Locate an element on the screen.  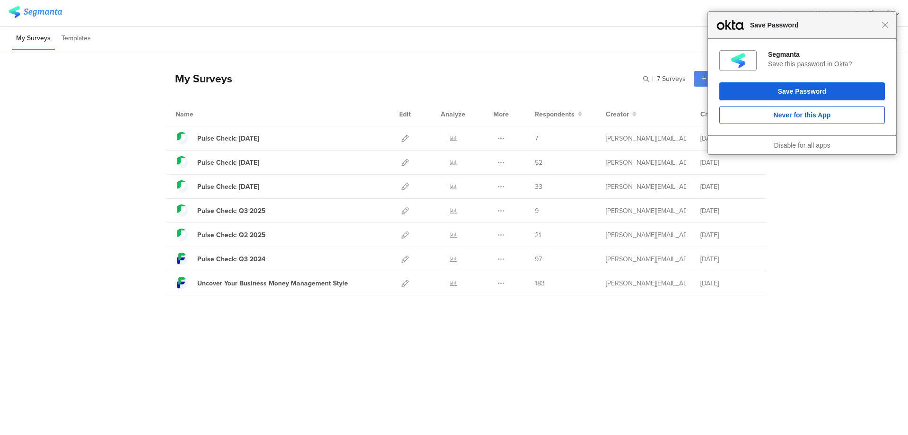
a: Pulse Check: Q3 2025 is located at coordinates (220, 210).